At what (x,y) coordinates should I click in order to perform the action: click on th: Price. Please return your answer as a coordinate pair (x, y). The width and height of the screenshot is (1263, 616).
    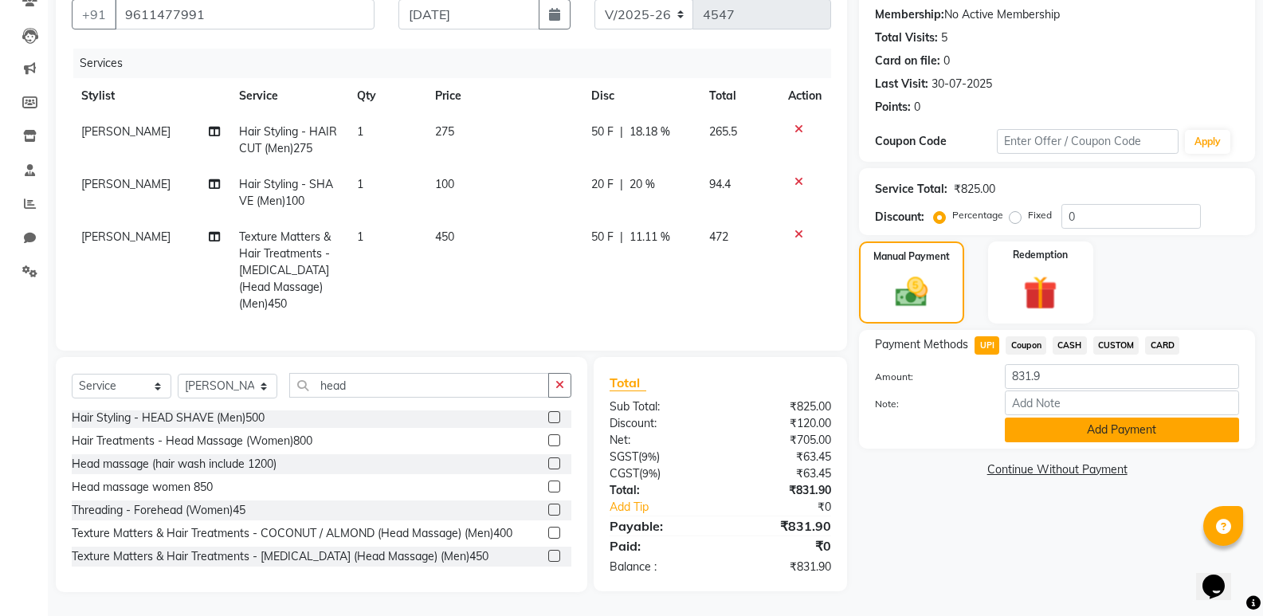
    Looking at the image, I should click on (503, 96).